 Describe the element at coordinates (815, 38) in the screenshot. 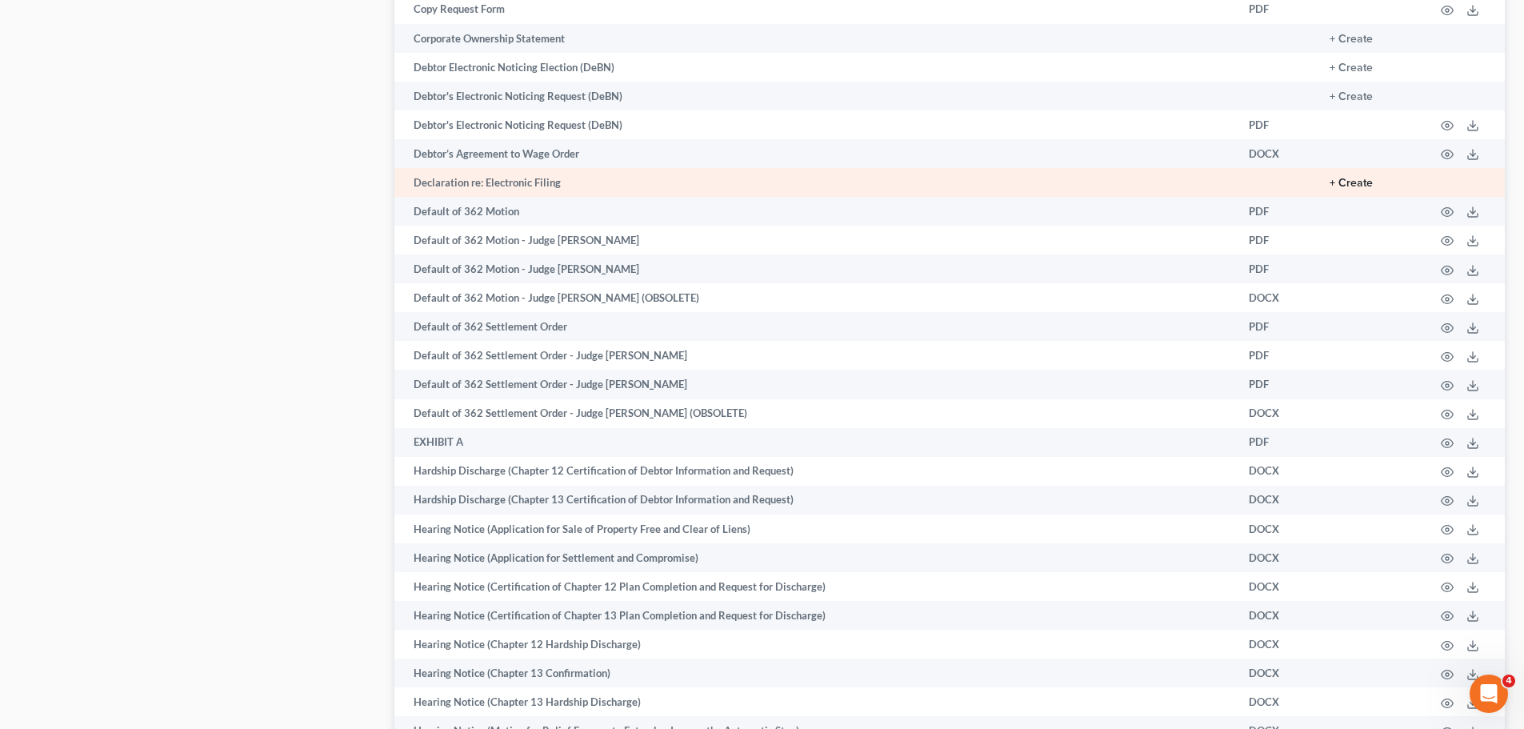

I see `td: Corporate Ownership Statement` at that location.